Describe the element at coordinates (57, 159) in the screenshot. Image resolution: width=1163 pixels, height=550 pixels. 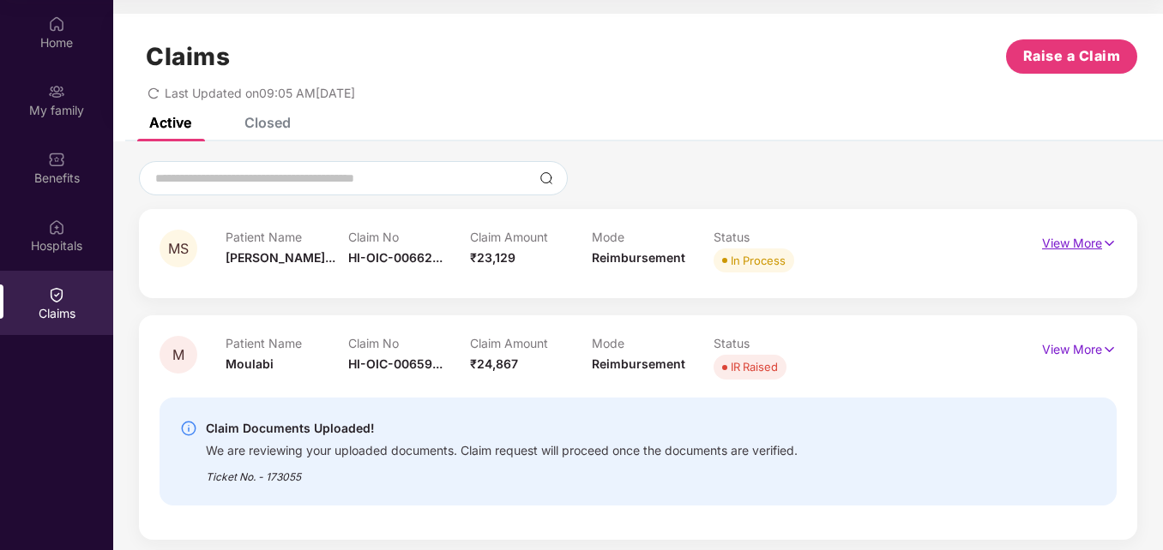
I see `img: svg+xml;base64,PHN2ZyBpZD0iQmVuZWZpdHMiIHhtbG5zPSJodHRwOi8vd3d3LnczLm9yZy8yMDAwL3N2ZyIgd2lkdGg9Ij...` at that location.